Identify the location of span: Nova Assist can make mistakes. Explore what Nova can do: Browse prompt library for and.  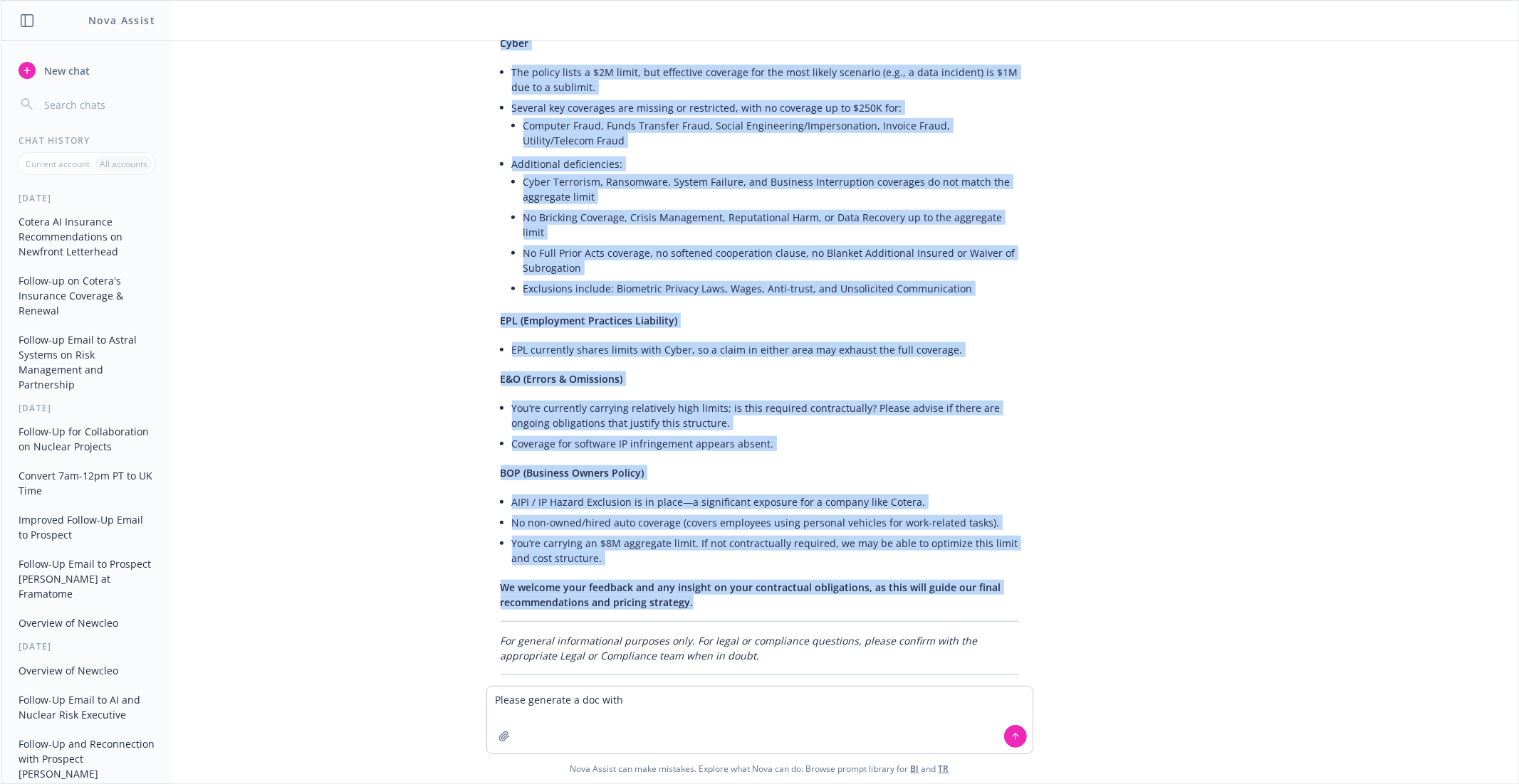
(759, 768).